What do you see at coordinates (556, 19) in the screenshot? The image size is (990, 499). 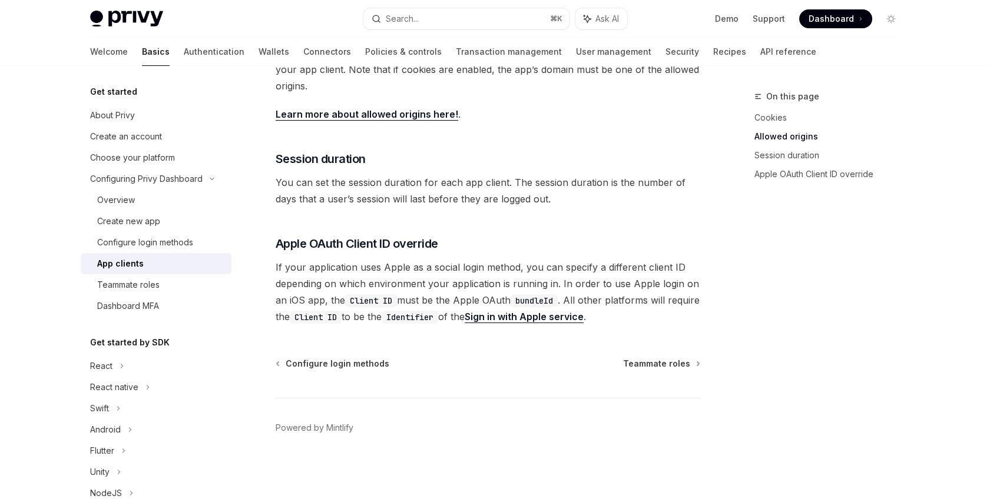 I see `span: ⌘ K` at bounding box center [556, 19].